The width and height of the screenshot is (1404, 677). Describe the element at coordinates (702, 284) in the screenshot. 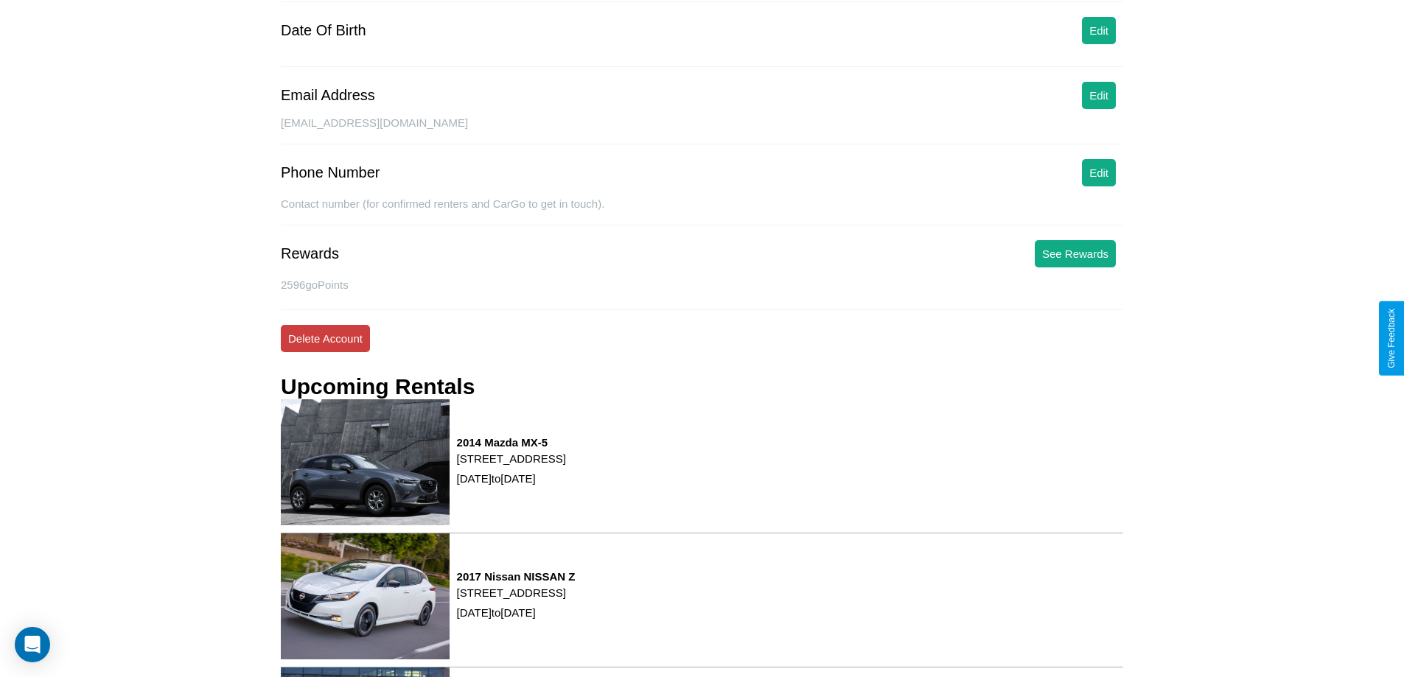

I see `p: 2596 goPoints` at that location.